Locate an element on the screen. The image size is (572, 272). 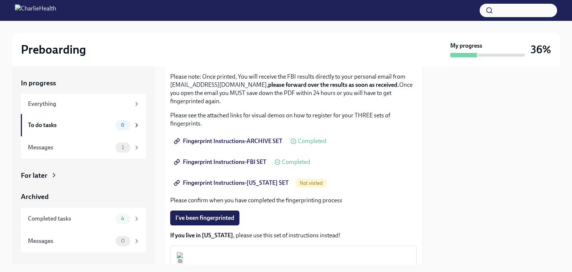
div: In progress is located at coordinates (83, 83).